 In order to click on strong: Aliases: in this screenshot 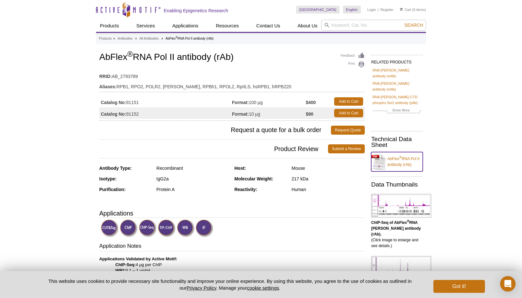, I will do `click(108, 87)`.